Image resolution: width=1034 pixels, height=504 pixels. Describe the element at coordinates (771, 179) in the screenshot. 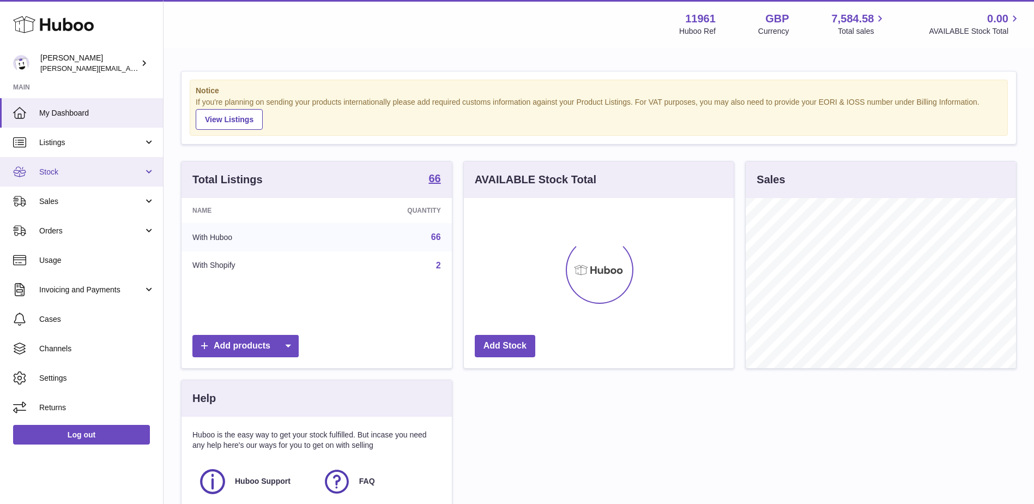

I see `h3: Sales` at that location.